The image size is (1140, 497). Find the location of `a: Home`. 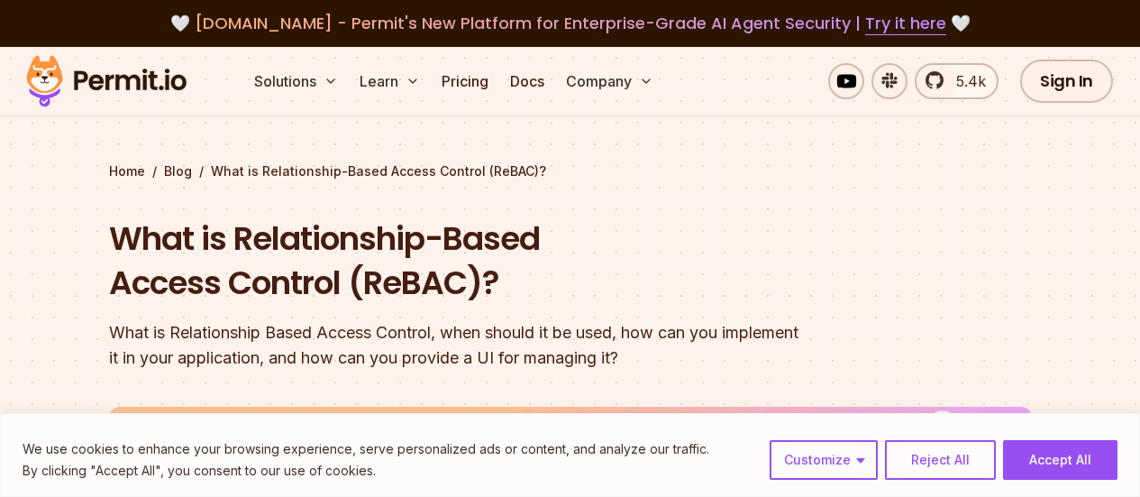

a: Home is located at coordinates (127, 171).